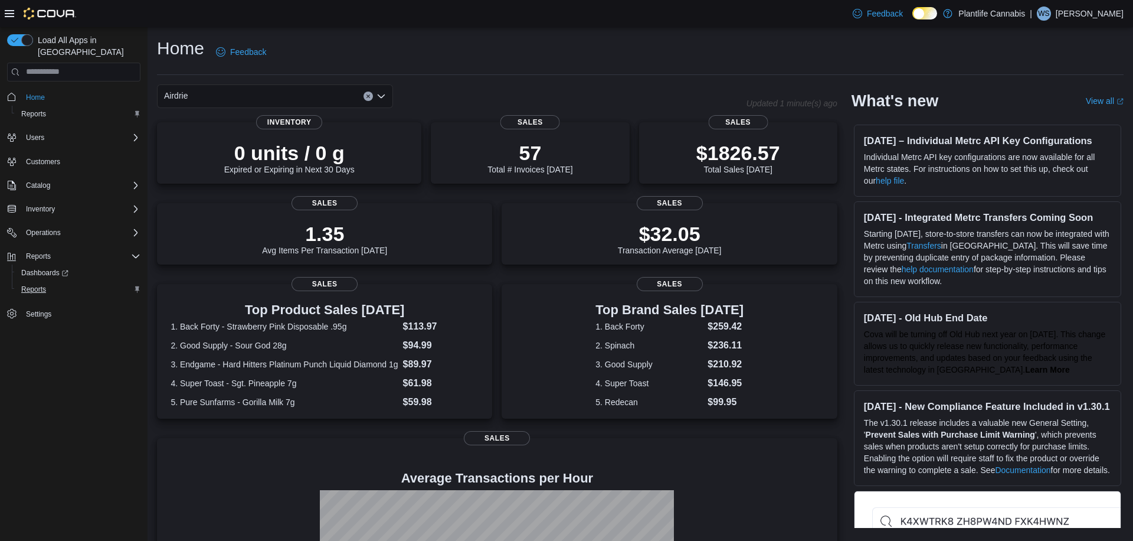 This screenshot has width=1133, height=541. I want to click on a: Learn More, so click(1047, 370).